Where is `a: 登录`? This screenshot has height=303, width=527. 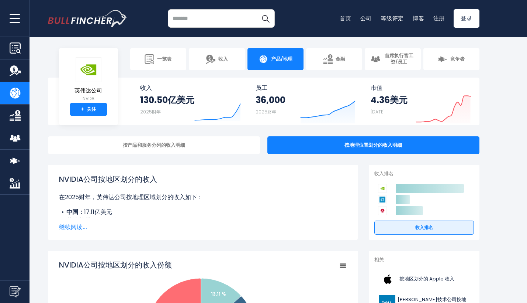
a: 登录 is located at coordinates (467, 18).